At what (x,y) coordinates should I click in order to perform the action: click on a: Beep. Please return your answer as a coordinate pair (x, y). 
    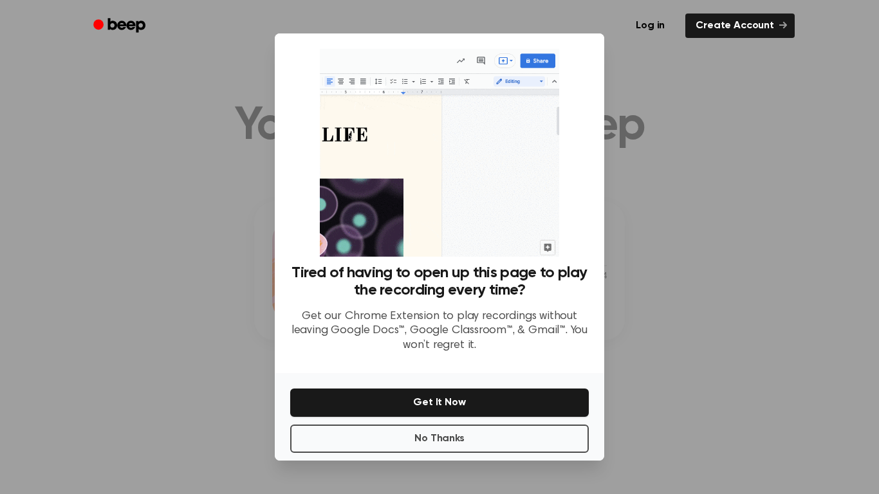
    Looking at the image, I should click on (120, 26).